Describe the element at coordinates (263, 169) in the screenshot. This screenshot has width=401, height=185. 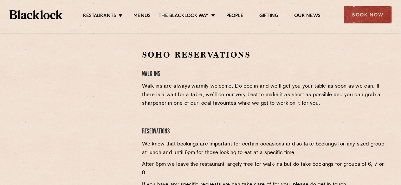
I see `p: After 6pm we leave the restaurant largely free for walk-ins but do take bookings for groups of 6,...` at that location.